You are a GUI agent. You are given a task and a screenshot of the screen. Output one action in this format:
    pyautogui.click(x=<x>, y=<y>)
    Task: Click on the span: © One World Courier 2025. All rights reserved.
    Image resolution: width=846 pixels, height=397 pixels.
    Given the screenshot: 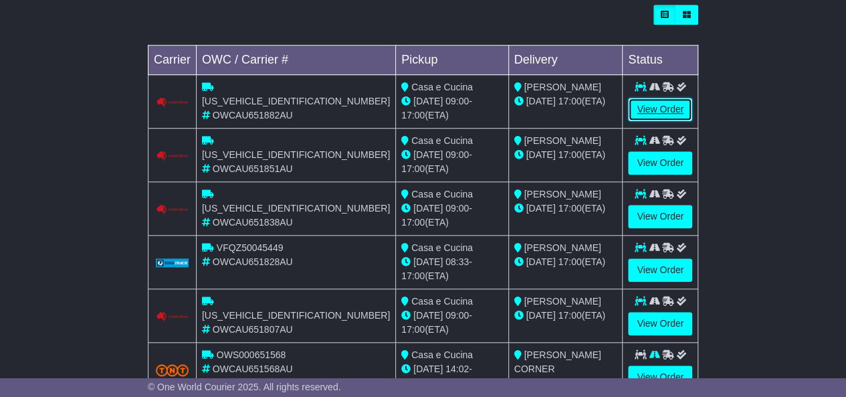 What is the action you would take?
    pyautogui.click(x=244, y=387)
    